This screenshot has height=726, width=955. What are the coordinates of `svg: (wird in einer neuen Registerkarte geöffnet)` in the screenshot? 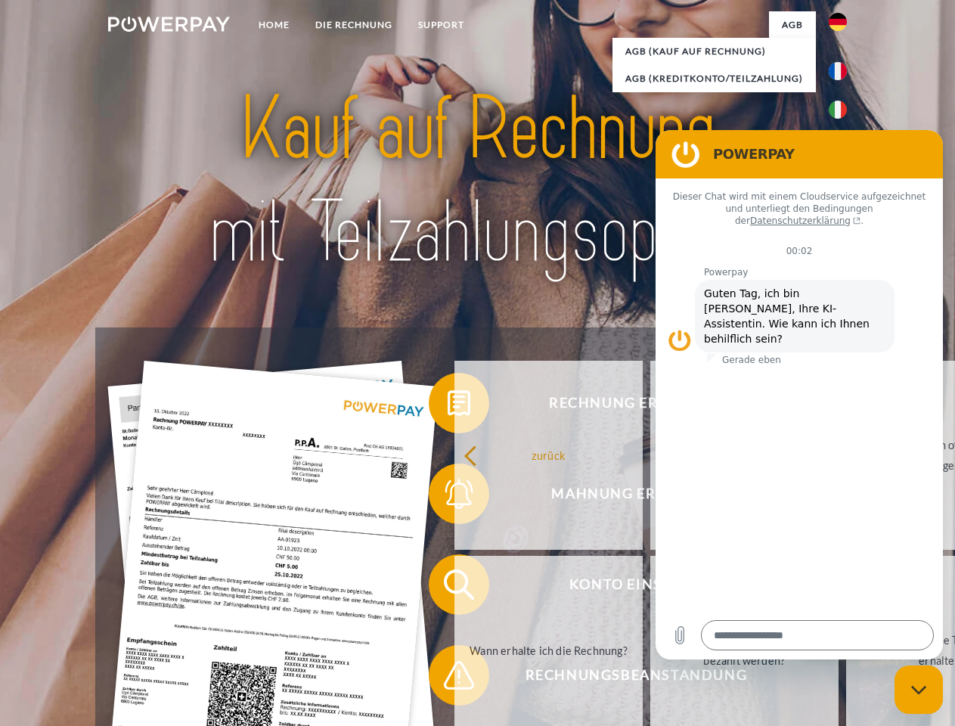 It's located at (200, 91).